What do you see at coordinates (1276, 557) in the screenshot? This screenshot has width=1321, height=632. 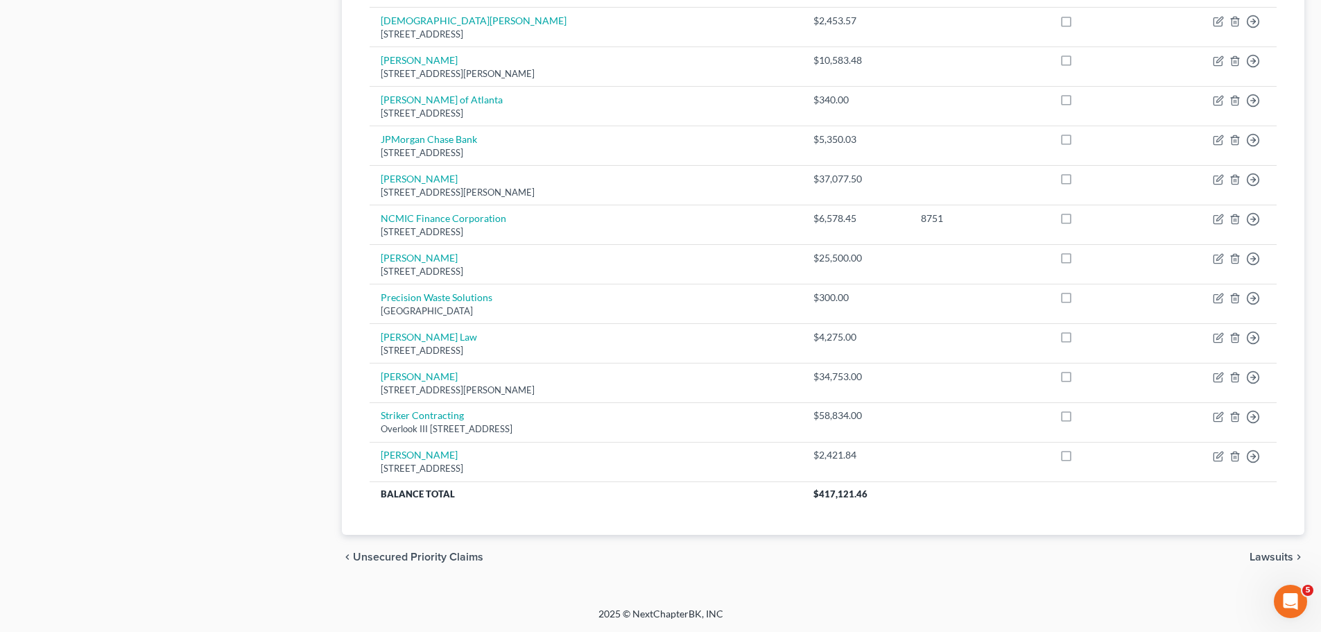 I see `button: Lawsuits chevron_right` at bounding box center [1276, 557].